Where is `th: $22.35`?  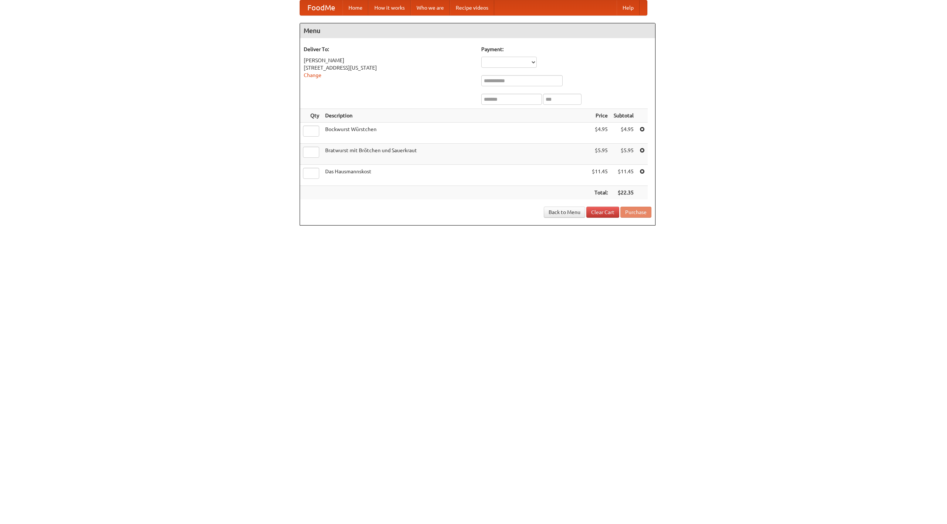 th: $22.35 is located at coordinates (624, 192).